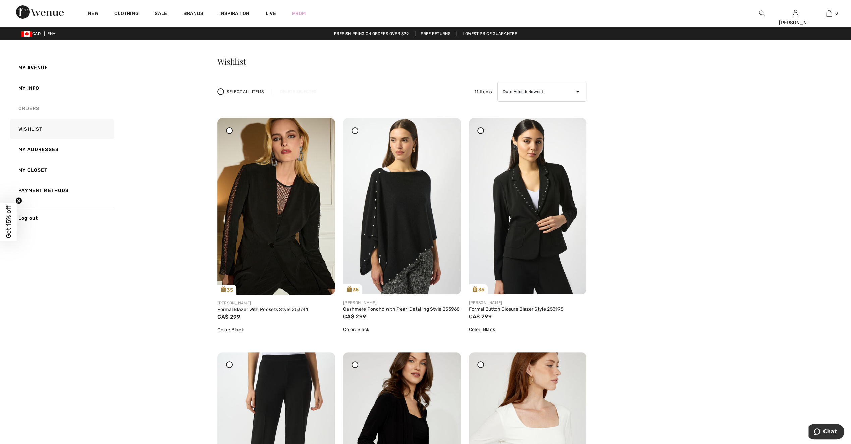  I want to click on a: 0, so click(829, 13).